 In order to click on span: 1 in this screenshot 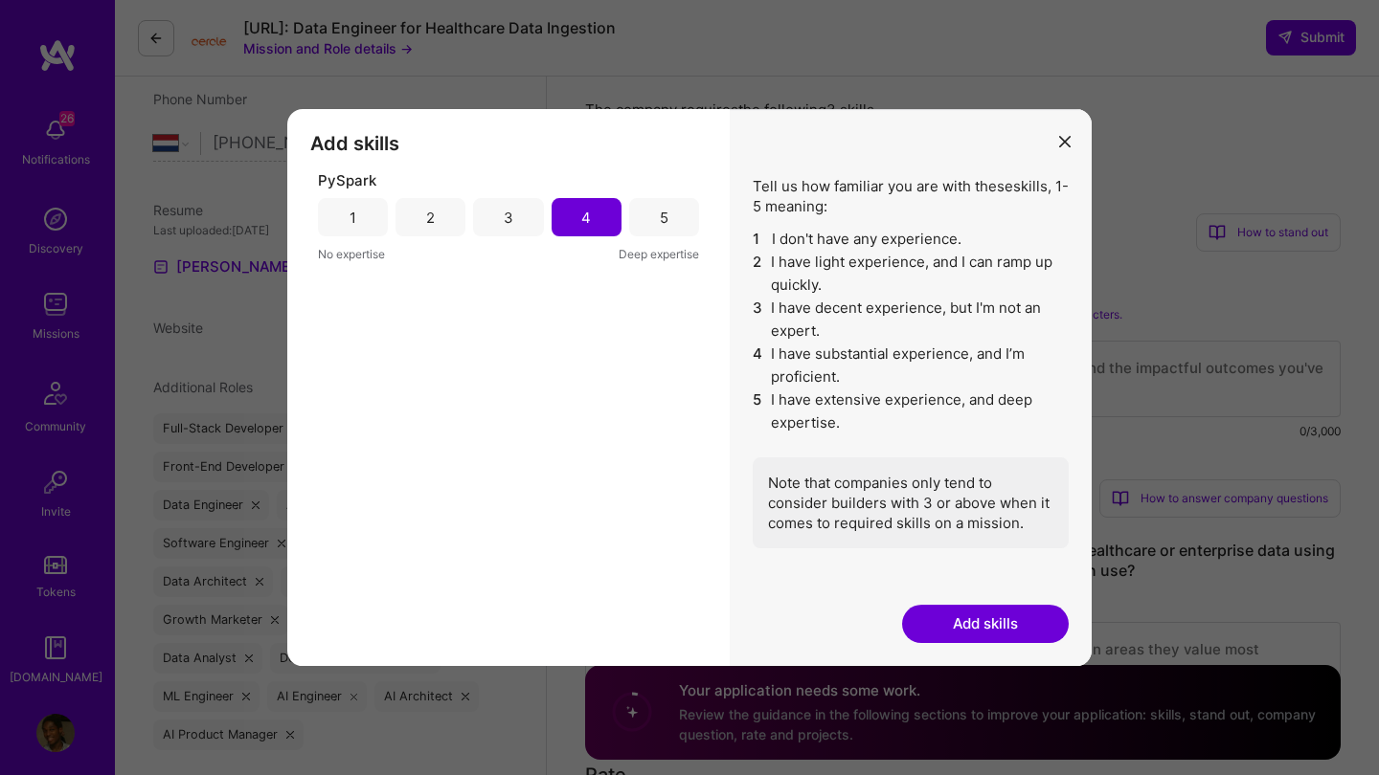, I will do `click(758, 239)`.